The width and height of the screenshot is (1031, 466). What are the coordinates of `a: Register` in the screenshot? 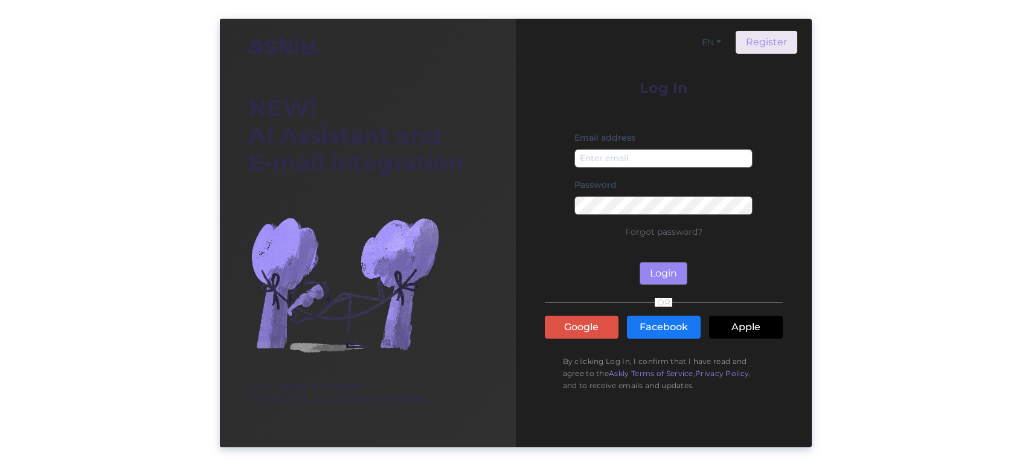 It's located at (767, 42).